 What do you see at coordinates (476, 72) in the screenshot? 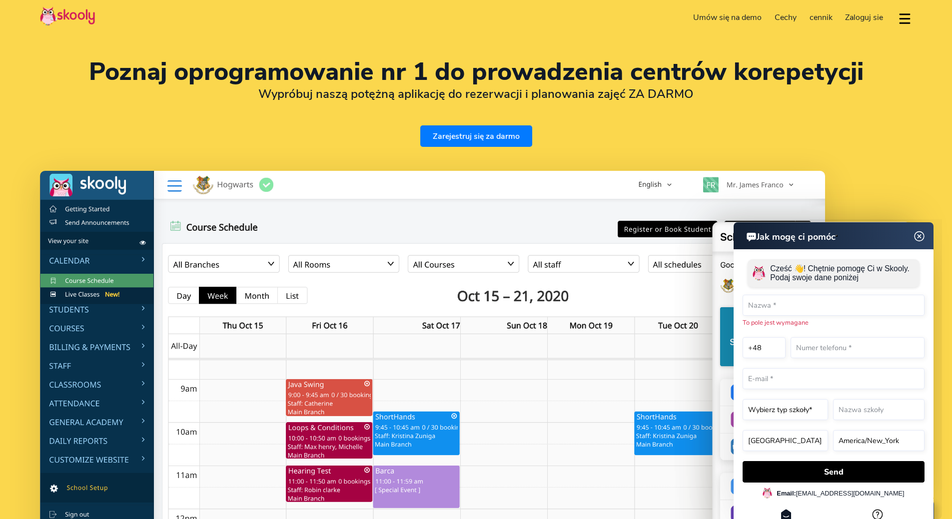
I see `h1: Poznaj oprogramowanie nr 1 do prowadzenia centrów korepetycji` at bounding box center [476, 72].